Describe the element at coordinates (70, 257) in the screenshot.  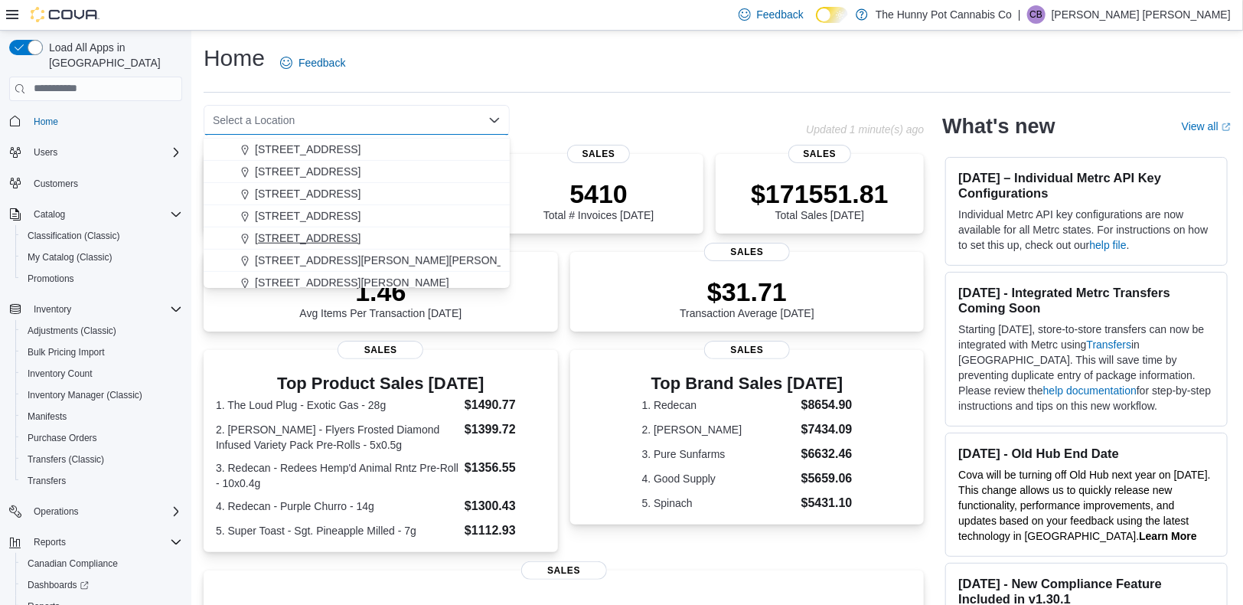
I see `a: My Catalog (Classic)` at that location.